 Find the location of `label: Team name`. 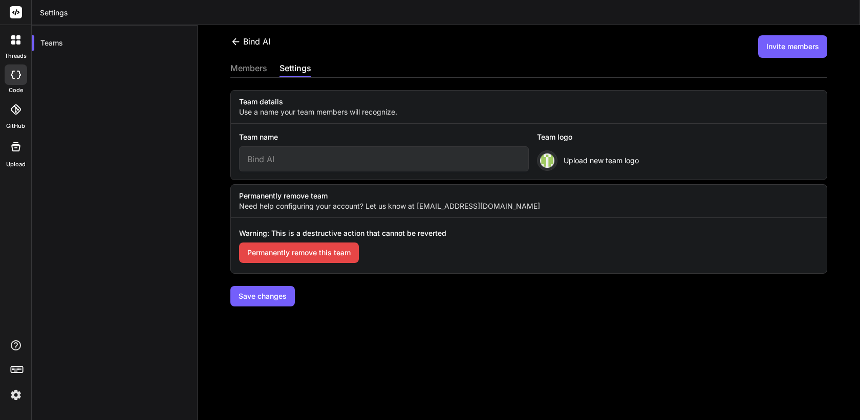

label: Team name is located at coordinates (258, 139).